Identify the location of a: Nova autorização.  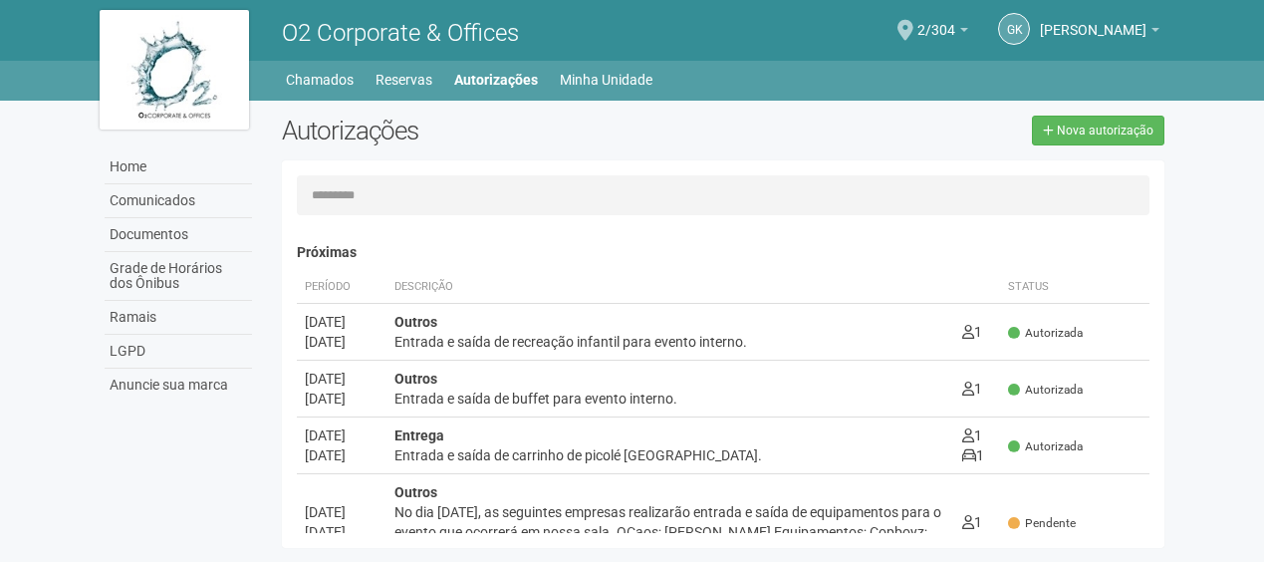
(1098, 131).